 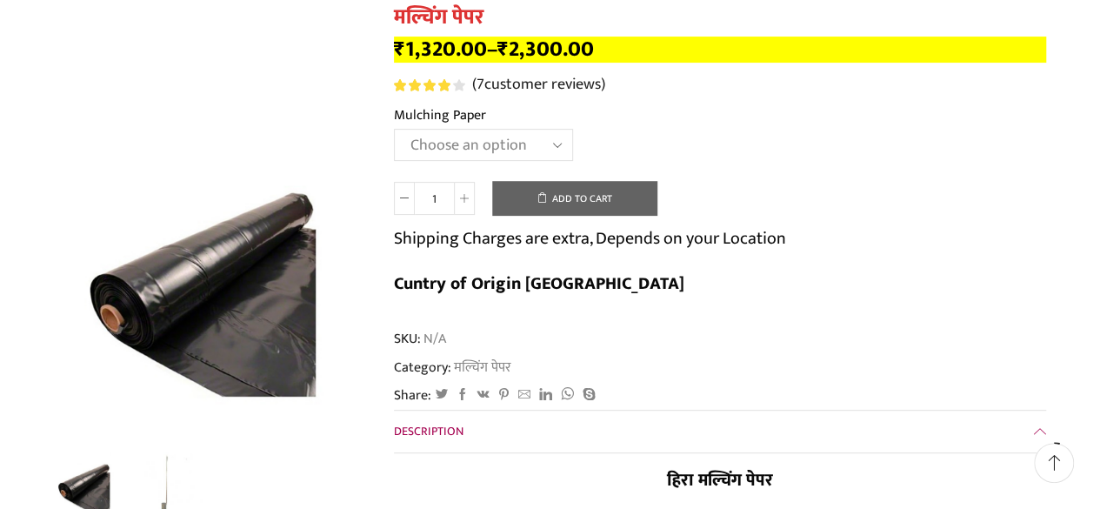 I want to click on span: Category:, so click(x=452, y=367).